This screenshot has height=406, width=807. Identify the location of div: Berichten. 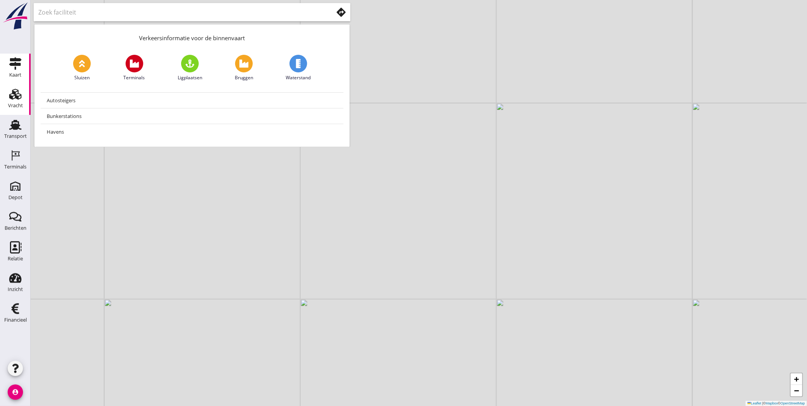
(15, 228).